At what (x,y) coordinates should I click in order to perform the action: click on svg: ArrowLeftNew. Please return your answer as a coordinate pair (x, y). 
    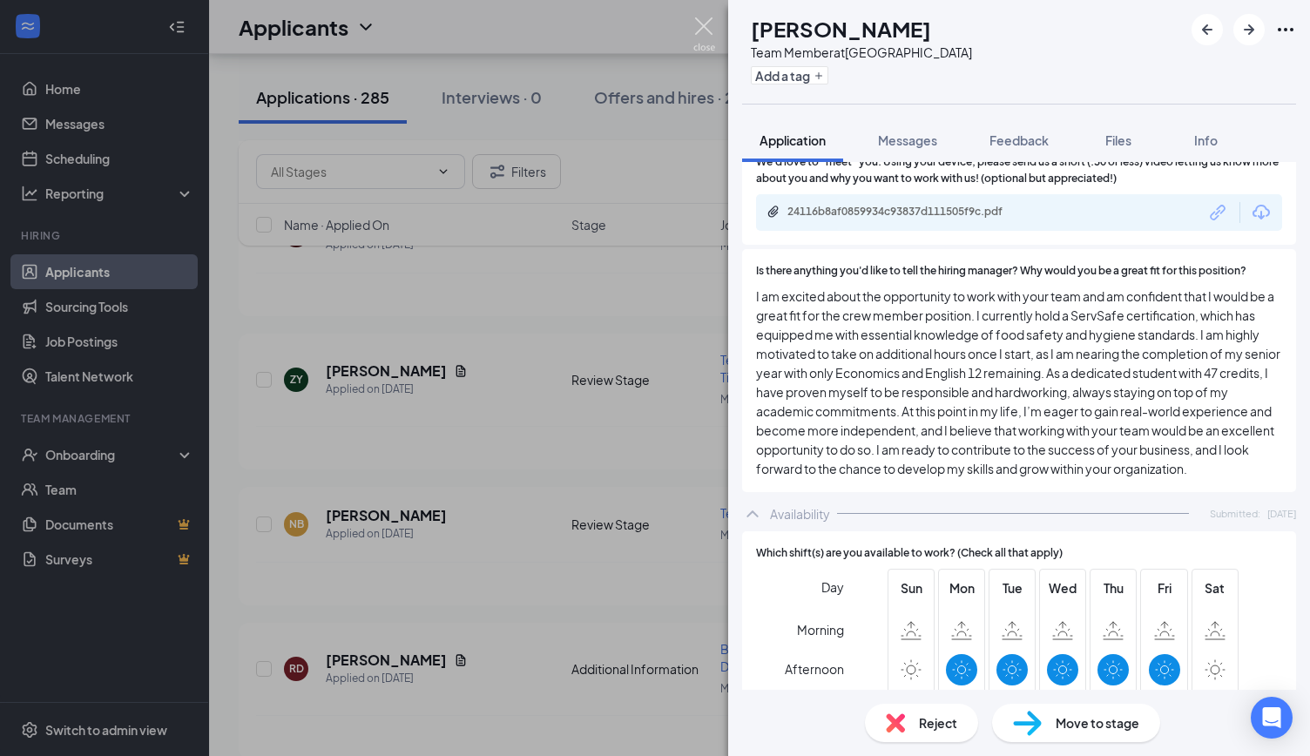
    Looking at the image, I should click on (1207, 30).